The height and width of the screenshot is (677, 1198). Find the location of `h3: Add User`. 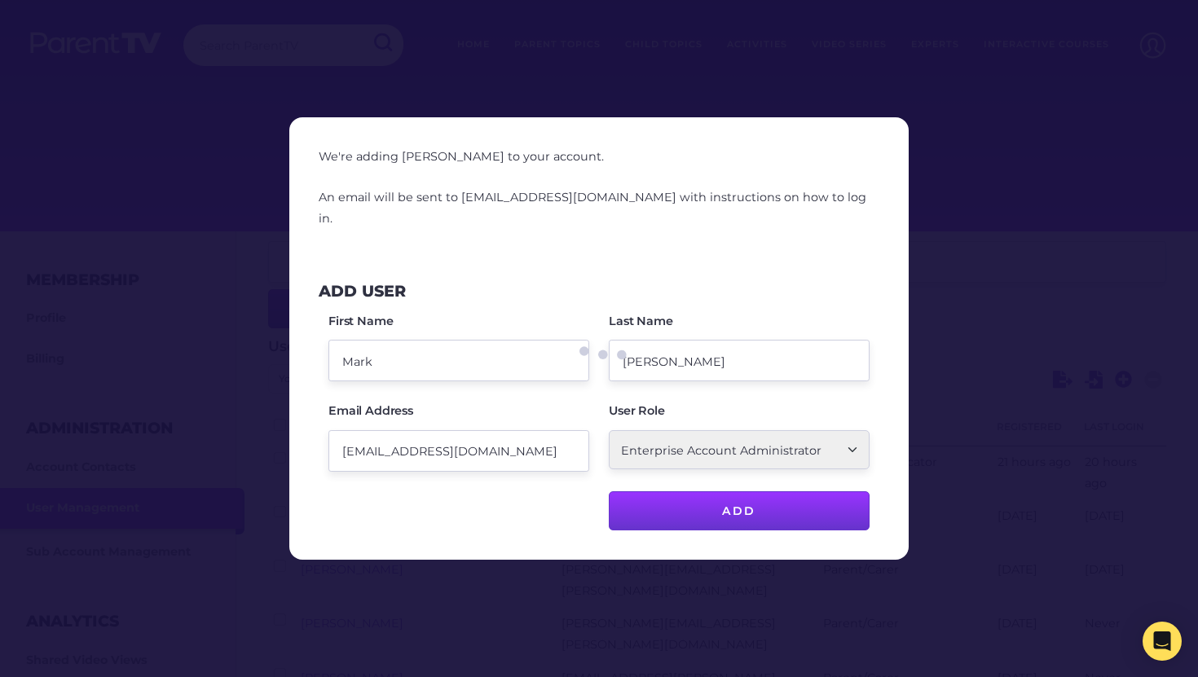

h3: Add User is located at coordinates (362, 291).